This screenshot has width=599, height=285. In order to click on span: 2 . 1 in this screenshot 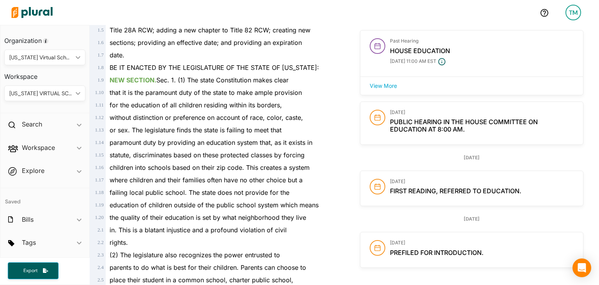, I will do `click(101, 230)`.